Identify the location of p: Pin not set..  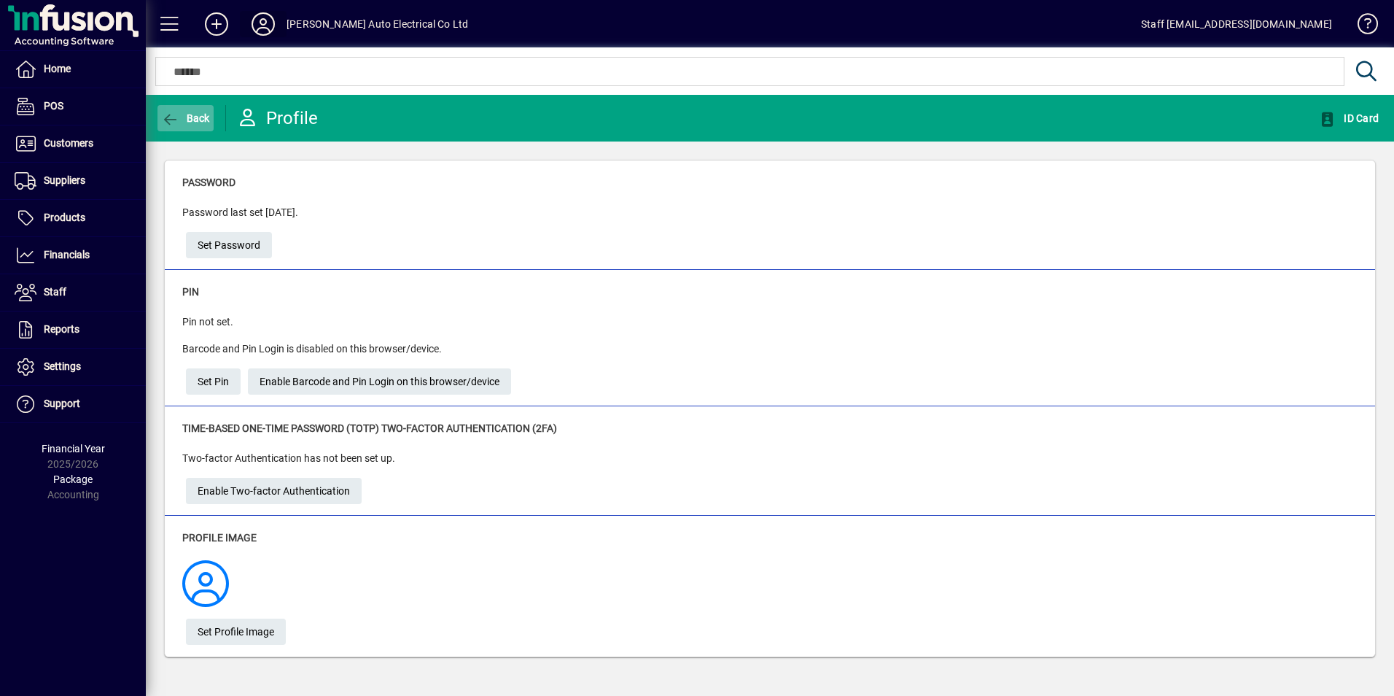
(349, 322).